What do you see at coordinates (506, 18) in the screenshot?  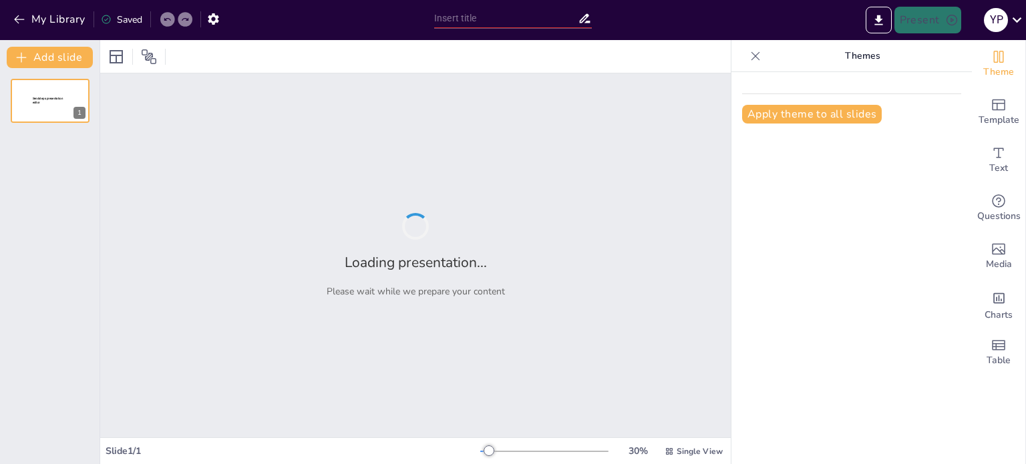 I see `input: Insert title` at bounding box center [506, 18].